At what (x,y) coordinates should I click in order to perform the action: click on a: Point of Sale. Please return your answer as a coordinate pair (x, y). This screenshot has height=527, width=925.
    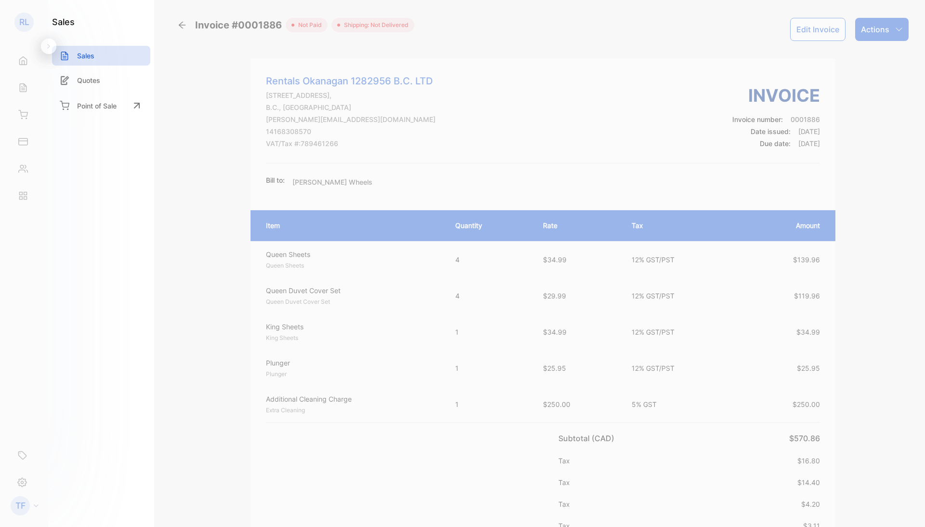
    Looking at the image, I should click on (101, 106).